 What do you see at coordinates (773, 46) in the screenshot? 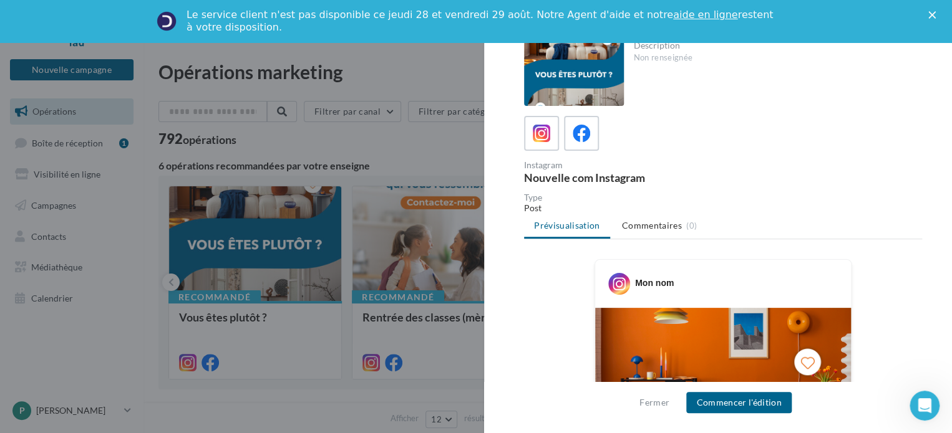
I see `div: Description` at bounding box center [773, 46].